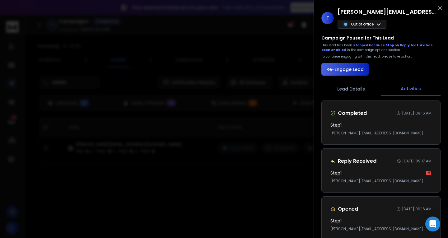 The width and height of the screenshot is (448, 238). What do you see at coordinates (357, 38) in the screenshot?
I see `h3: Campaign Paused for This Lead` at bounding box center [357, 38].